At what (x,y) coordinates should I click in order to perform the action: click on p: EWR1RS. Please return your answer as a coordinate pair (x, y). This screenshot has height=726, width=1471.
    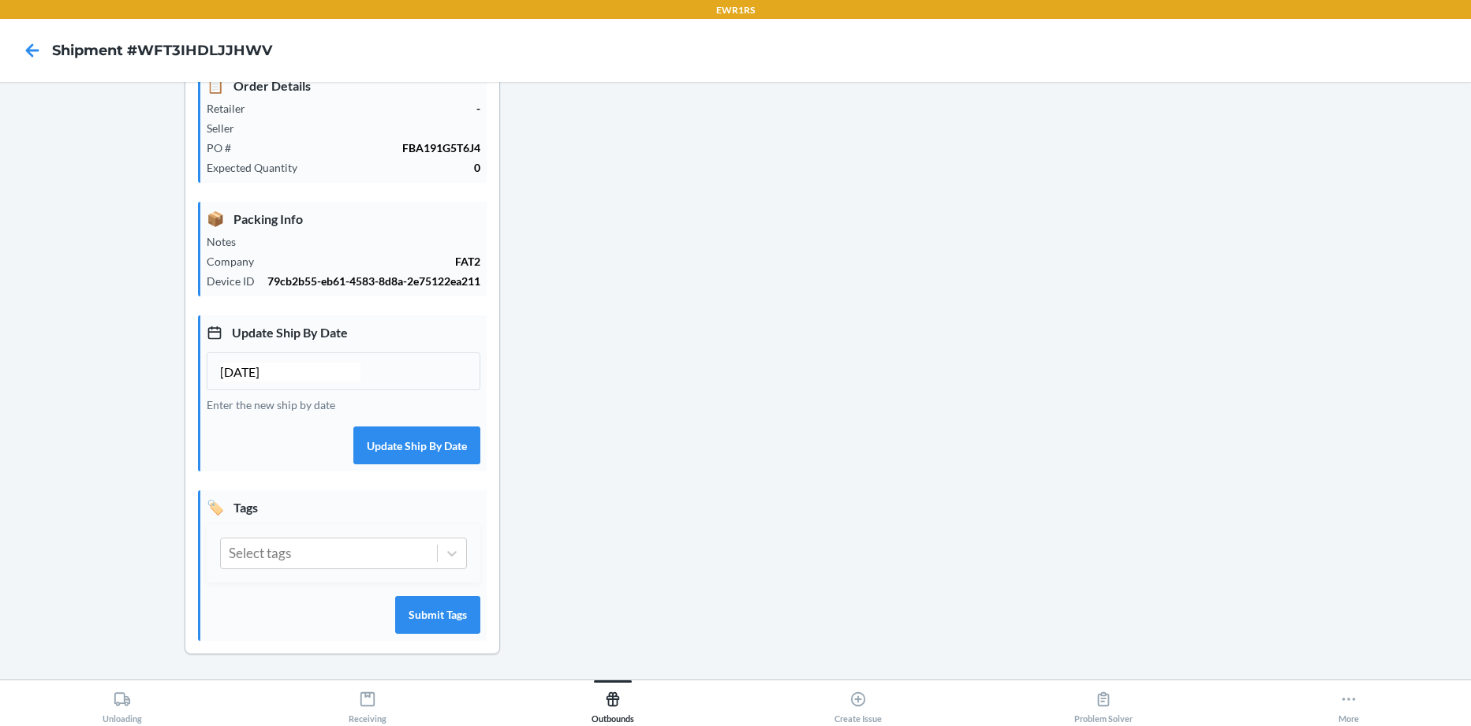
    Looking at the image, I should click on (735, 10).